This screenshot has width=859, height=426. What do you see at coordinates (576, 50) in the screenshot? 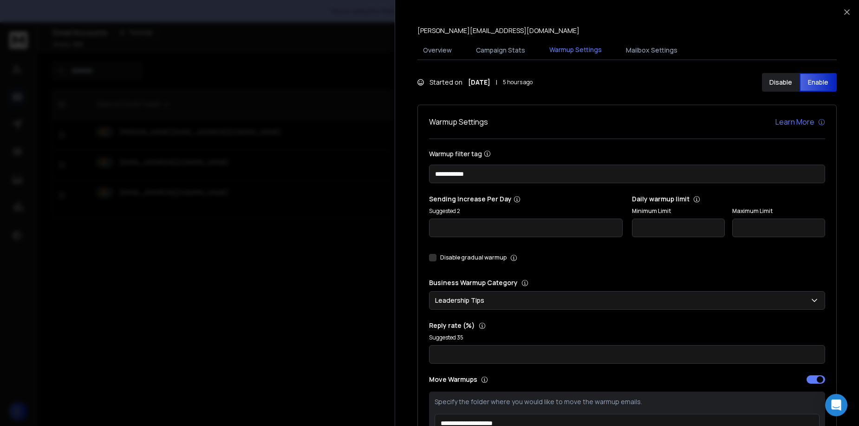
I see `button: Warmup Settings` at bounding box center [576, 50].